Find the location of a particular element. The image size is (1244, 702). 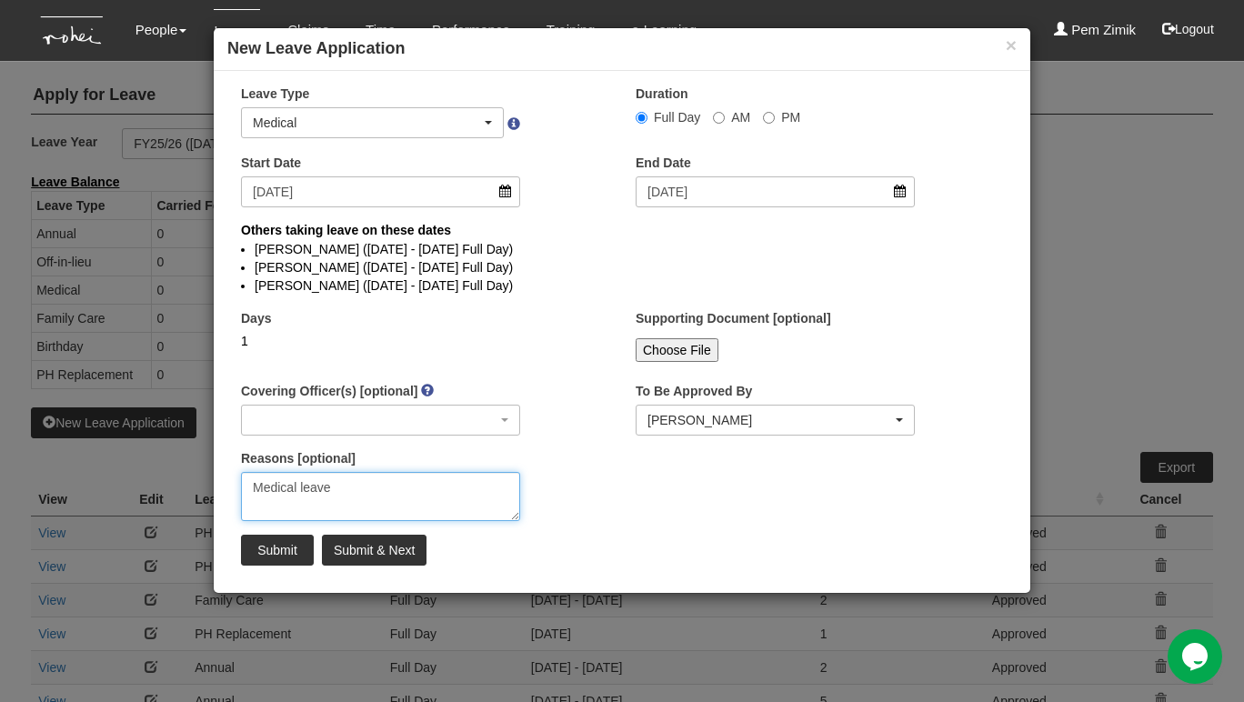

label: Start Date is located at coordinates (271, 163).